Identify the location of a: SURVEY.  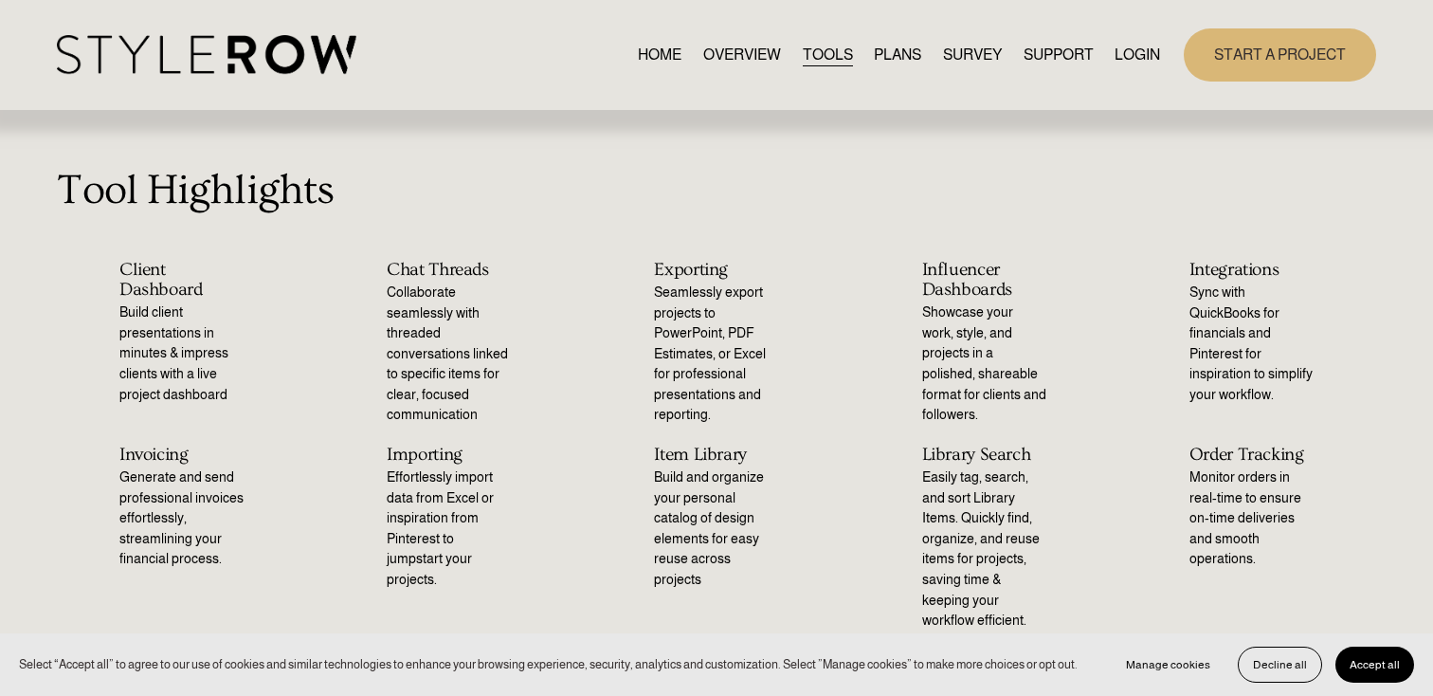
(973, 54).